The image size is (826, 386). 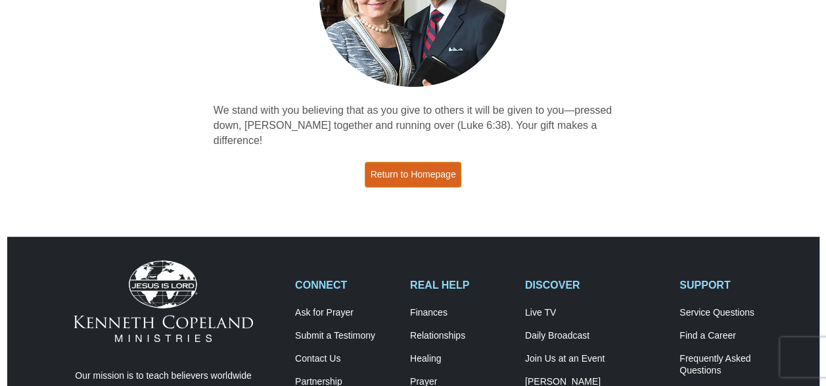 What do you see at coordinates (730, 285) in the screenshot?
I see `h2: SUPPORT` at bounding box center [730, 285].